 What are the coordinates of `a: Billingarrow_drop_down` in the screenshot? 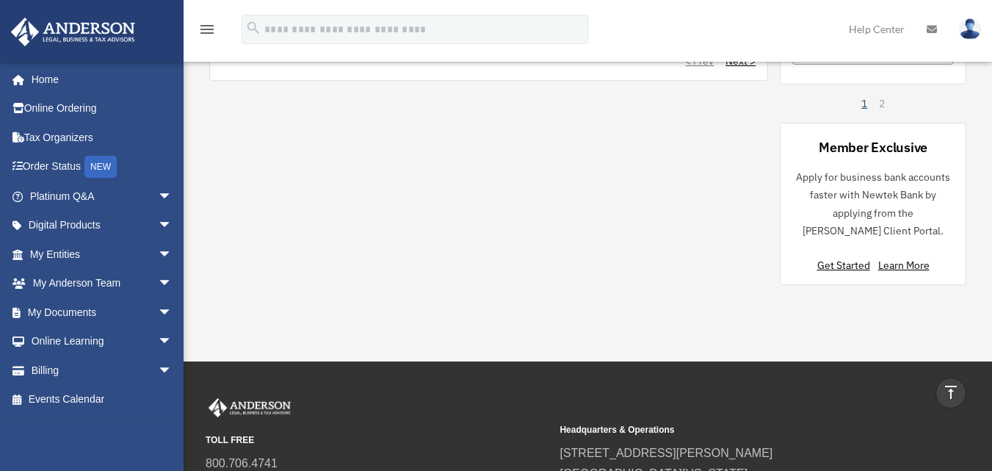 It's located at (102, 370).